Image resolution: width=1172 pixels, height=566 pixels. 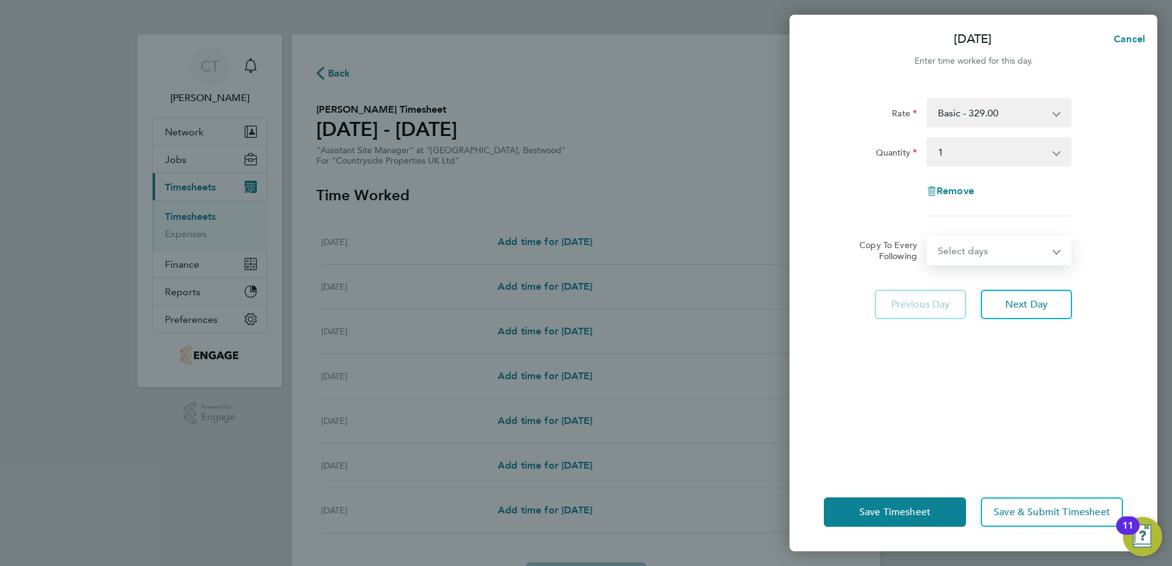 What do you see at coordinates (1052, 512) in the screenshot?
I see `button: Save & Submit Timesheet` at bounding box center [1052, 512].